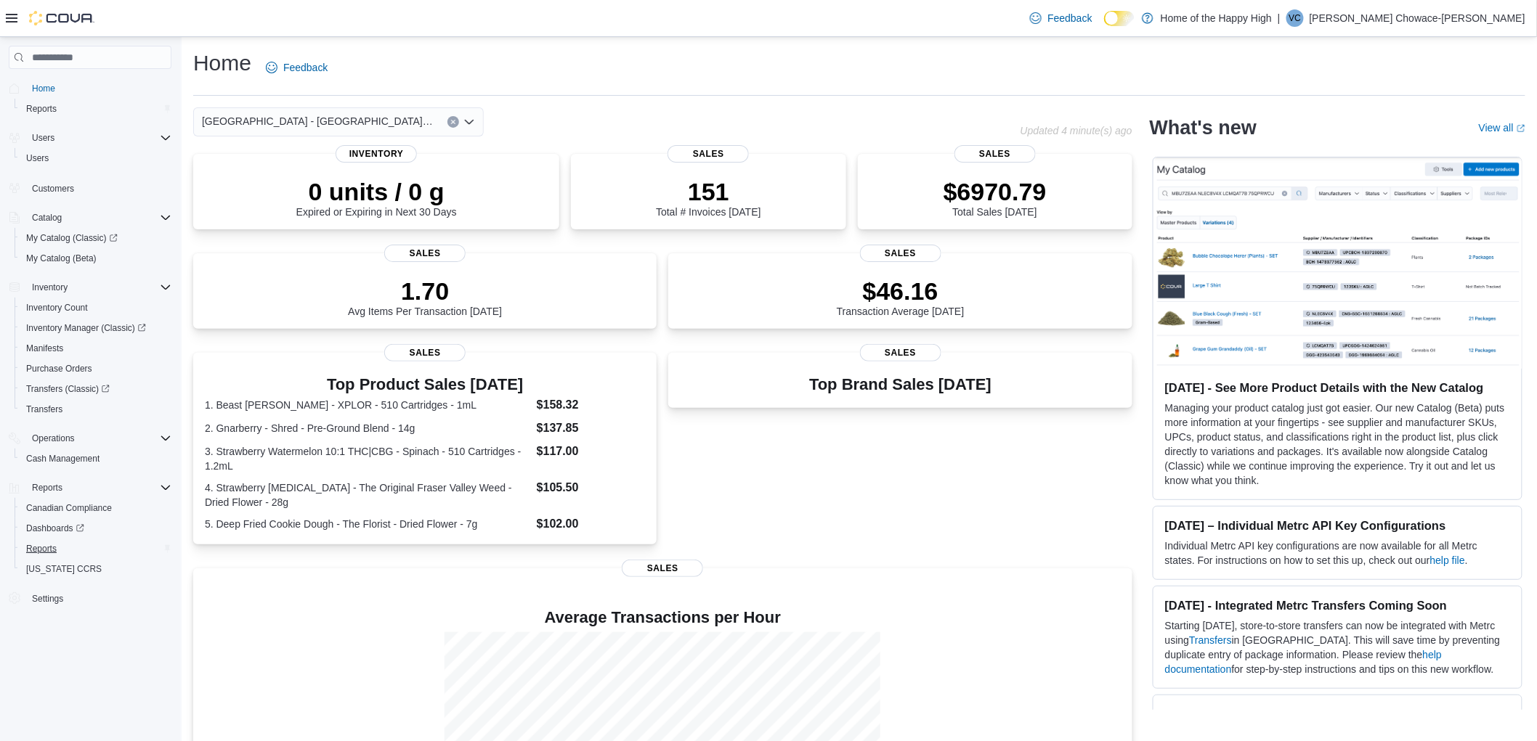 This screenshot has height=741, width=1537. I want to click on dt: 3. Strawberry Watermelon 10:1 THC|CBG - Spinach - 510 Cartridges - 1.2mL, so click(367, 459).